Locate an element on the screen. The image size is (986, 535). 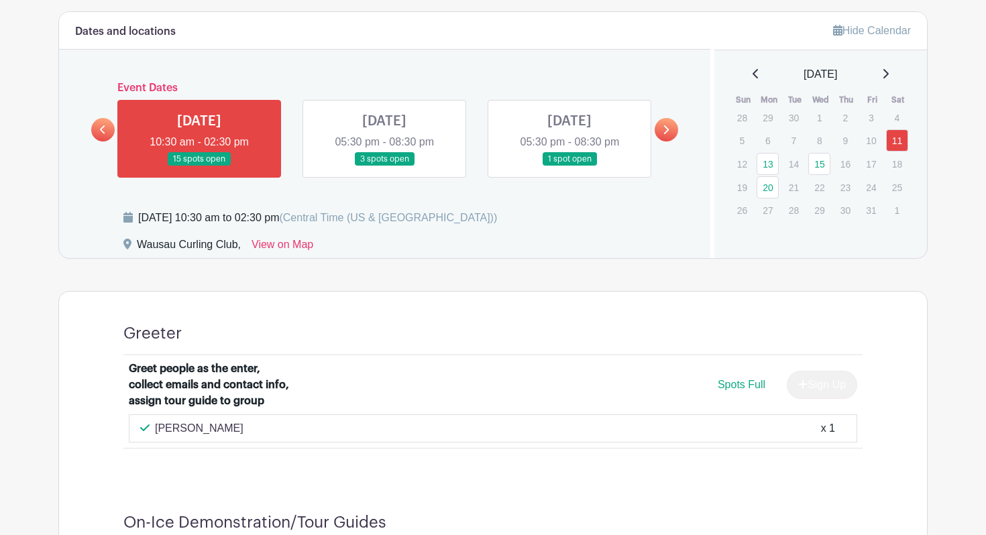
p: 3 is located at coordinates (870, 117).